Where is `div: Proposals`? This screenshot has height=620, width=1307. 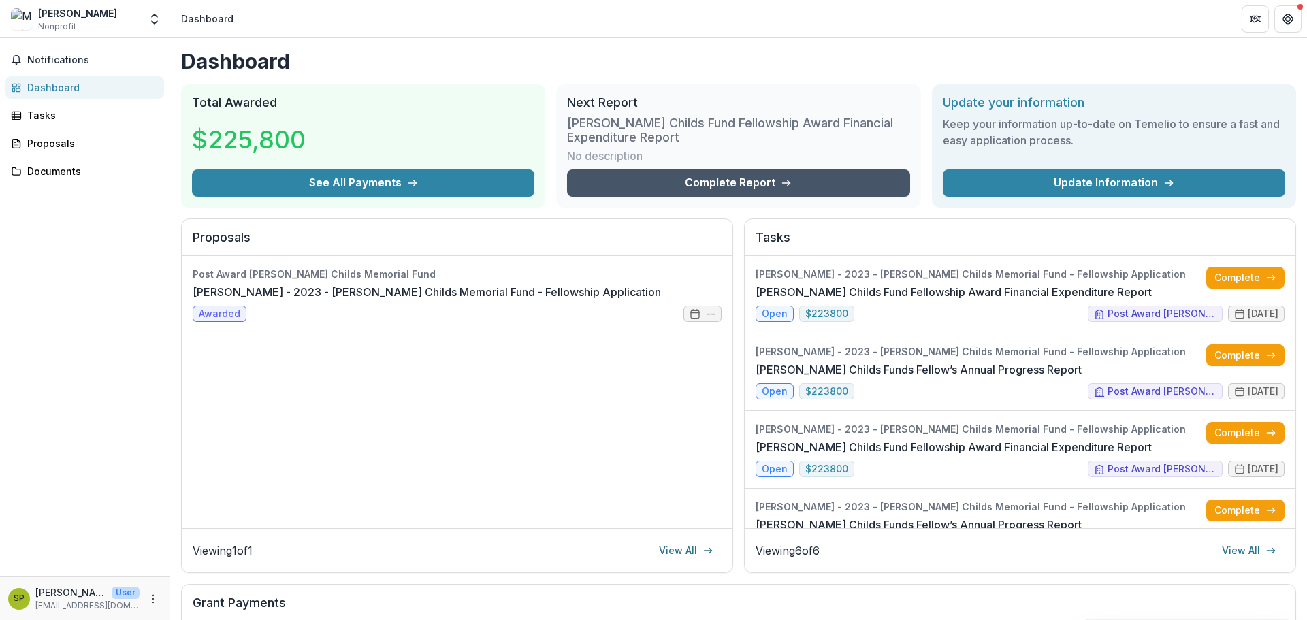
div: Proposals is located at coordinates (90, 143).